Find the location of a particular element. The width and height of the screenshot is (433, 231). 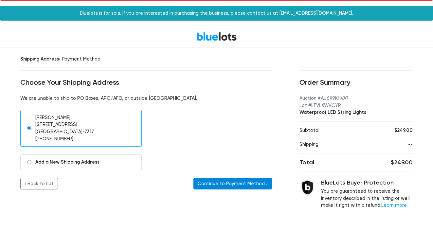

h4: Order Summary is located at coordinates (356, 83).